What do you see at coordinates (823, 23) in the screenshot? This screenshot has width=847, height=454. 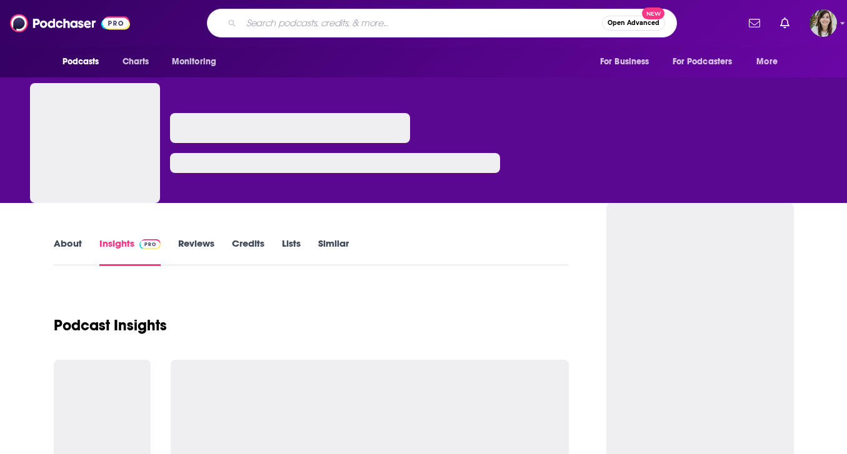 I see `span: Logged in as devinandrade` at bounding box center [823, 23].